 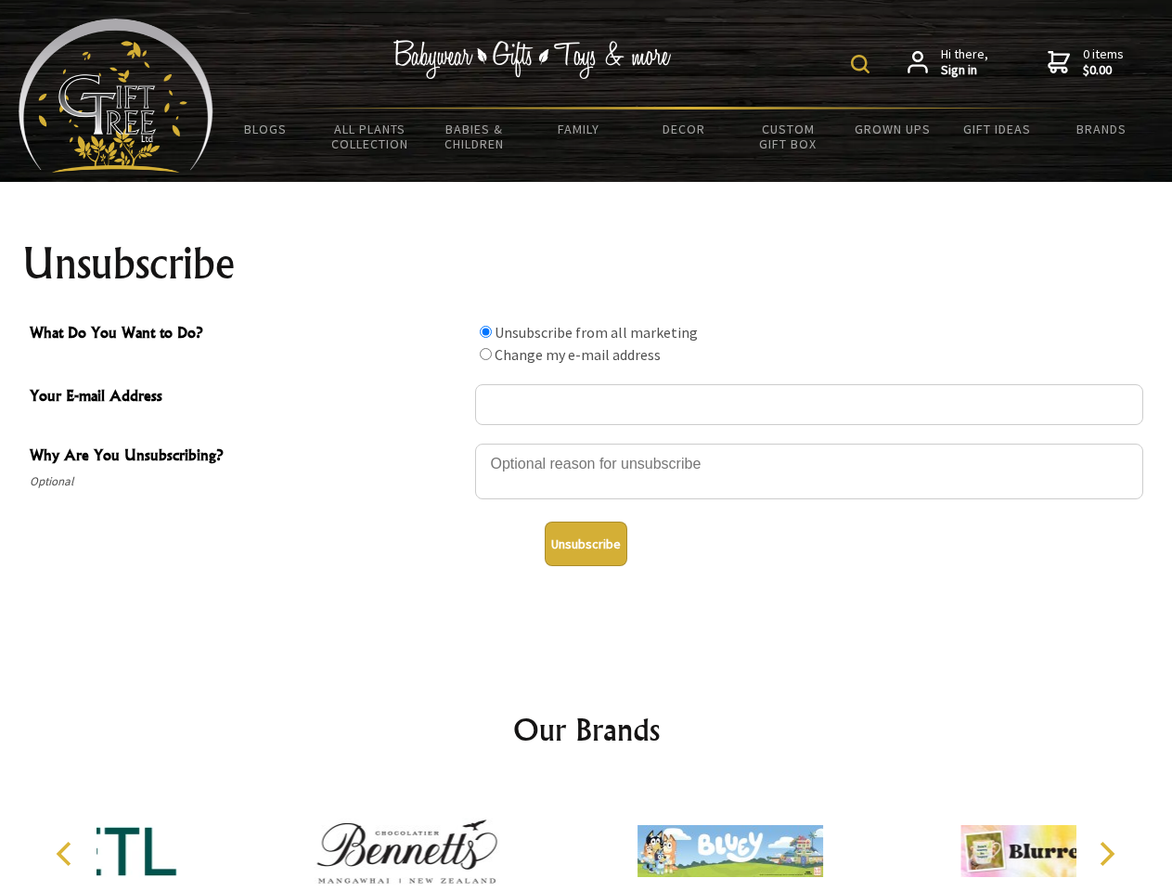 I want to click on span: Why Are You Unsubscribing?, so click(x=248, y=456).